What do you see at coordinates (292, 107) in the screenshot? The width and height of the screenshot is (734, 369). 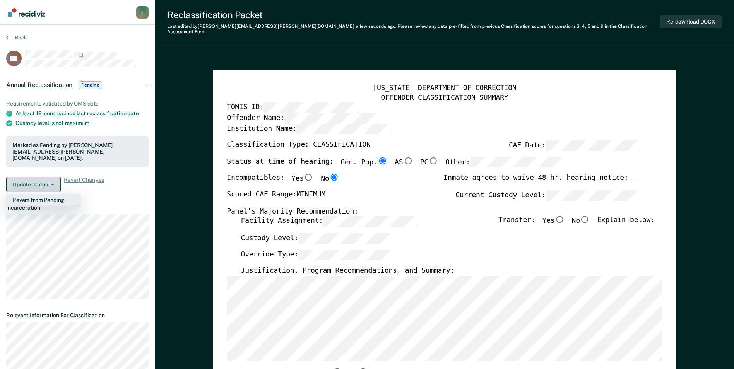 I see `label: TOMIS ID:` at bounding box center [292, 107].